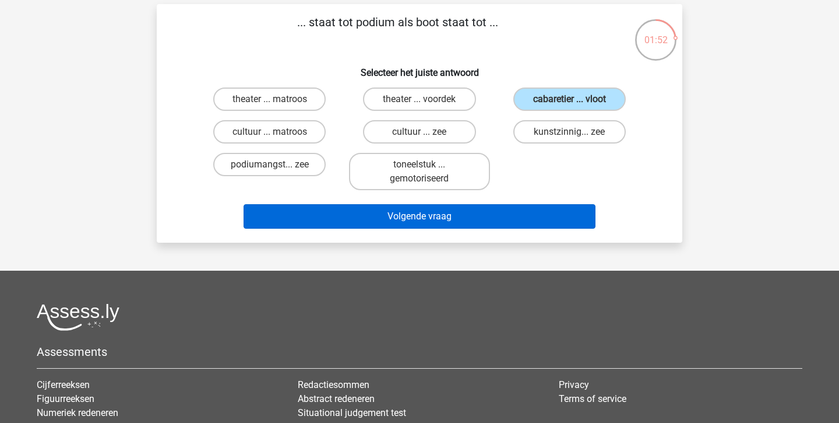 The height and width of the screenshot is (423, 839). What do you see at coordinates (352, 412) in the screenshot?
I see `a: Situational judgement test` at bounding box center [352, 412].